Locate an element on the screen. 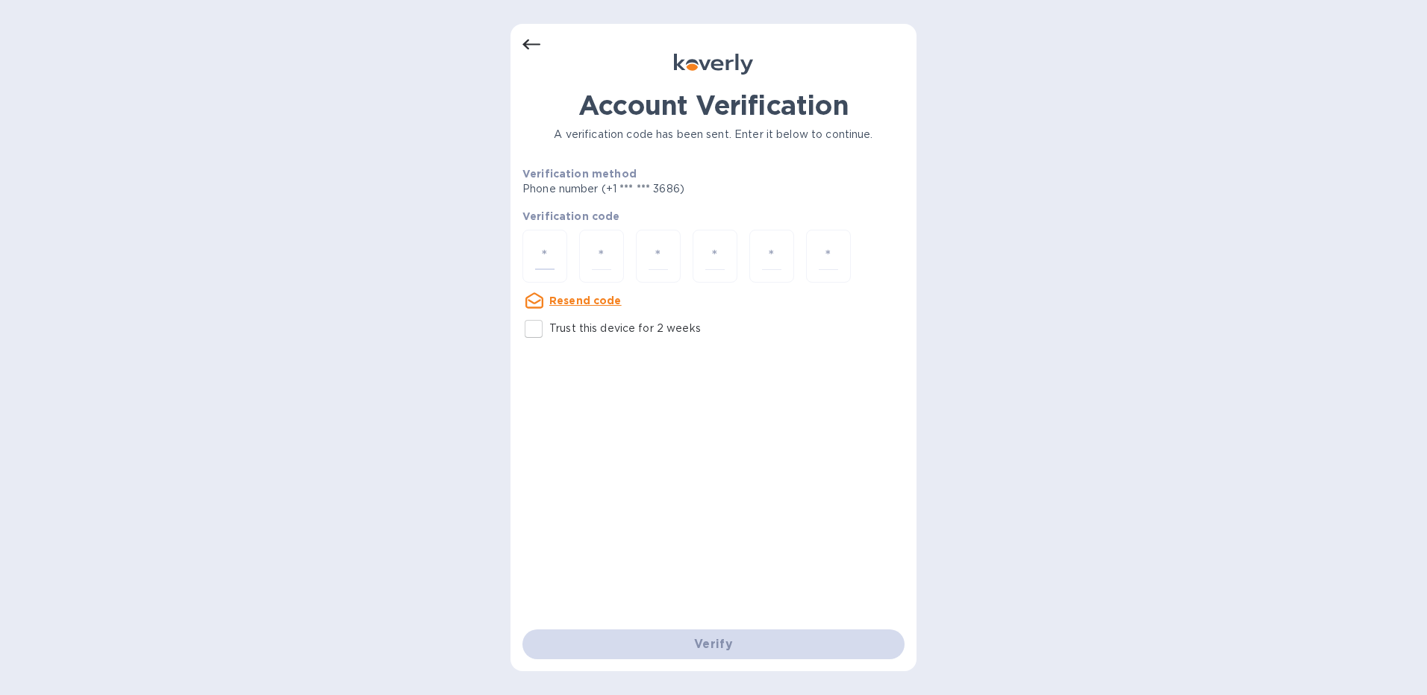 The width and height of the screenshot is (1427, 695). p: A verification code has been sent. Enter it below to continue. is located at coordinates (713, 134).